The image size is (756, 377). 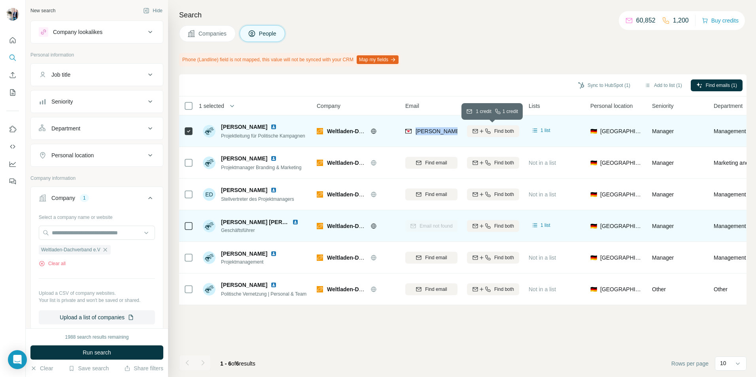 What do you see at coordinates (612, 106) in the screenshot?
I see `span: Personal location` at bounding box center [612, 106].